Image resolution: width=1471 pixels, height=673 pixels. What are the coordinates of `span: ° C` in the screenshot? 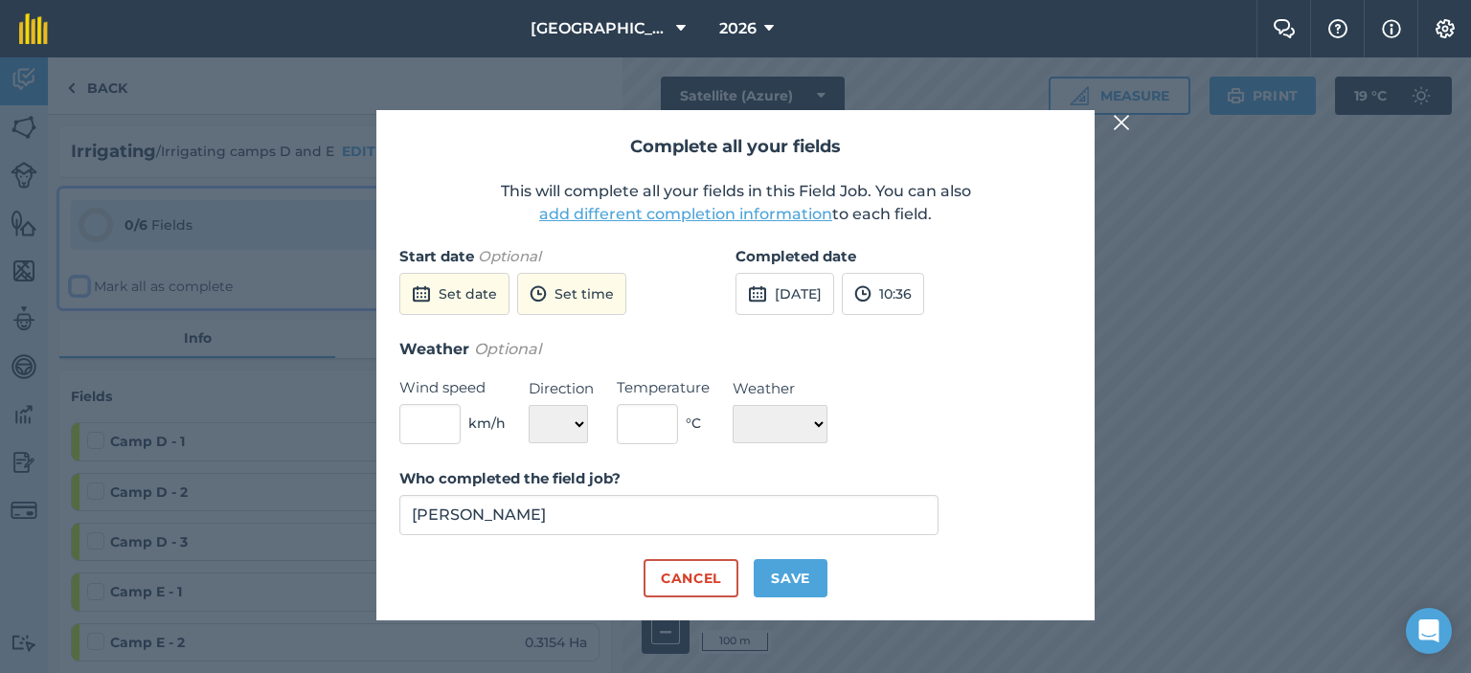 It's located at (693, 423).